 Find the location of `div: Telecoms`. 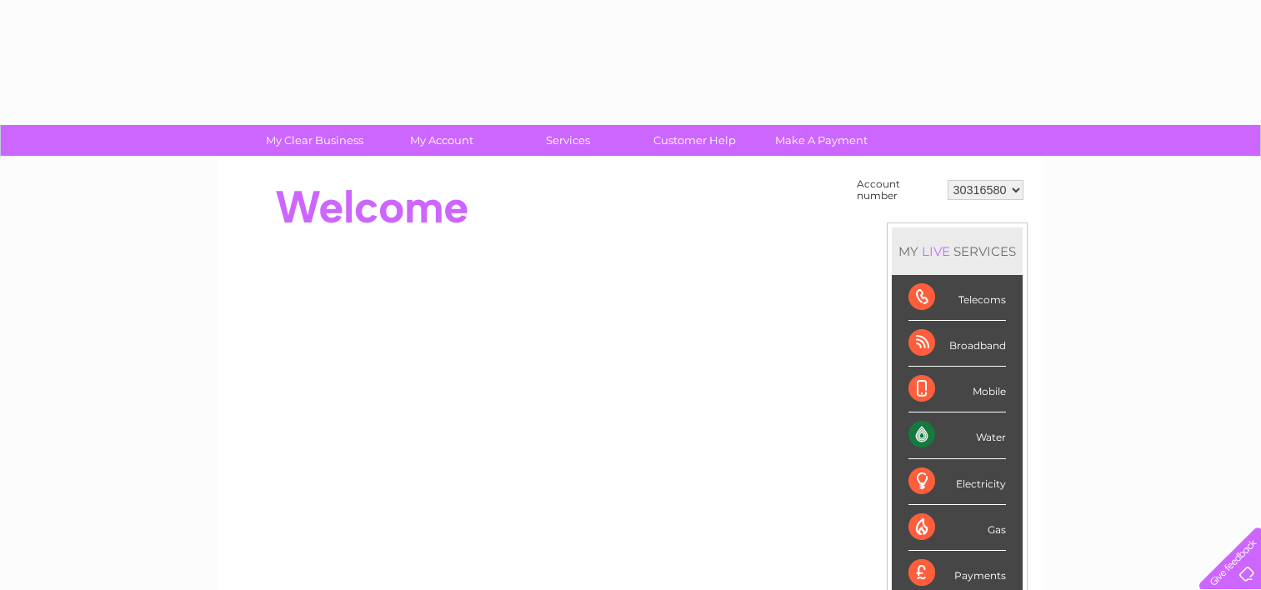

div: Telecoms is located at coordinates (957, 298).